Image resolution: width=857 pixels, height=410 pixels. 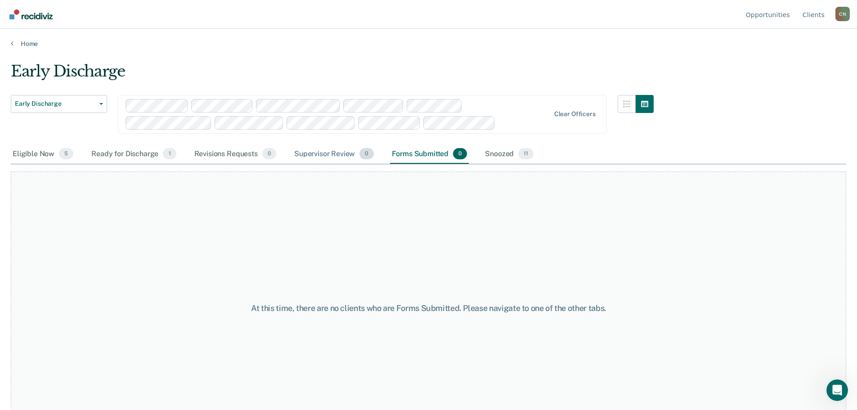 I want to click on div: C N, so click(x=843, y=14).